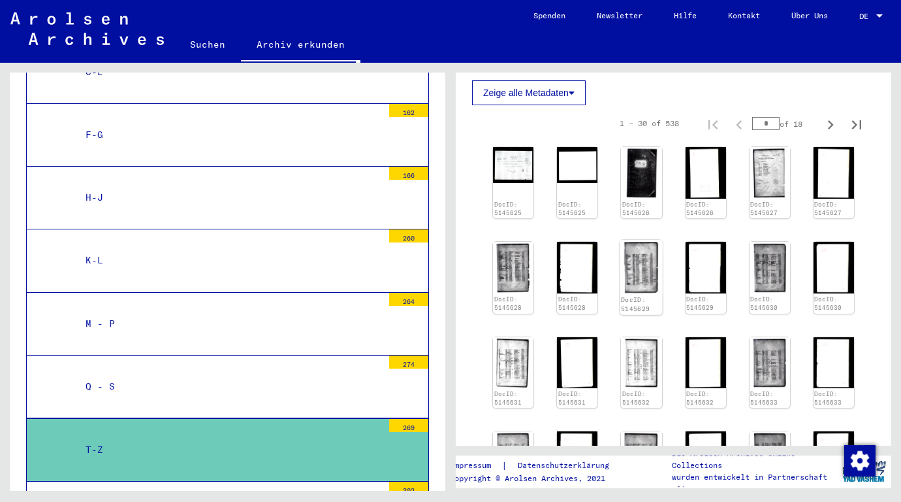 The height and width of the screenshot is (502, 901). Describe the element at coordinates (537, 478) in the screenshot. I see `p: Copyright © Arolsen Archives, 2021` at that location.